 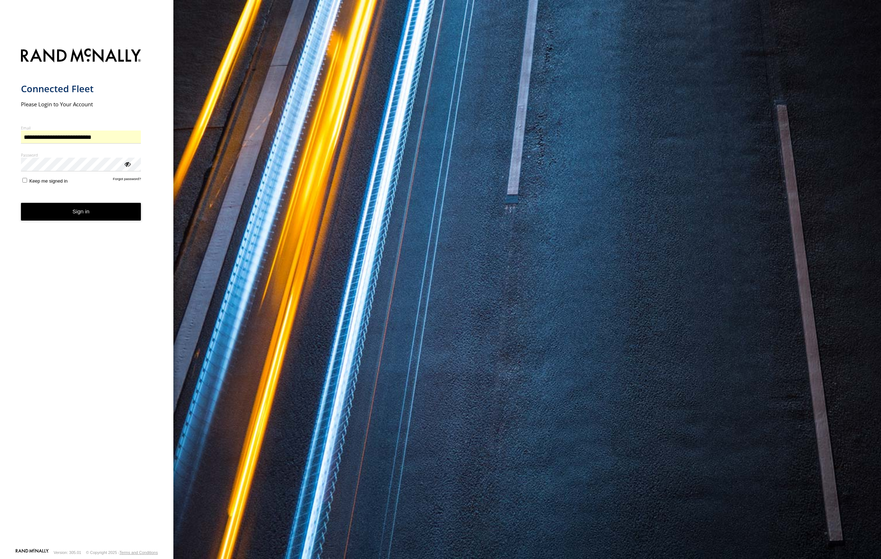 What do you see at coordinates (81, 128) in the screenshot?
I see `label: Email` at bounding box center [81, 128].